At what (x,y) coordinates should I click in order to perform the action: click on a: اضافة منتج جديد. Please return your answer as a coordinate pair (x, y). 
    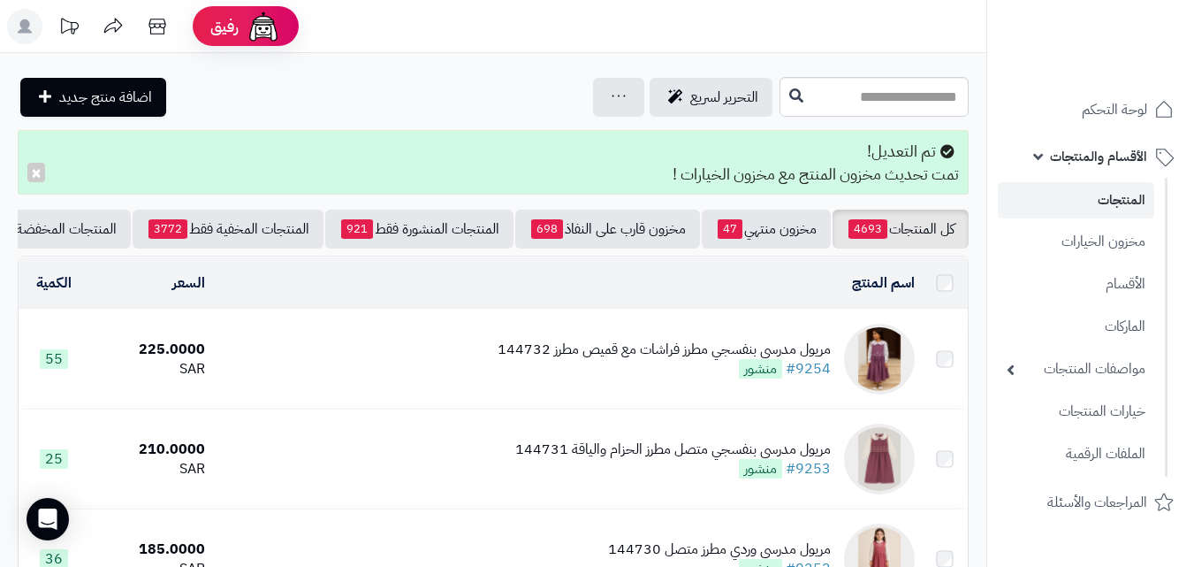
    Looking at the image, I should click on (93, 97).